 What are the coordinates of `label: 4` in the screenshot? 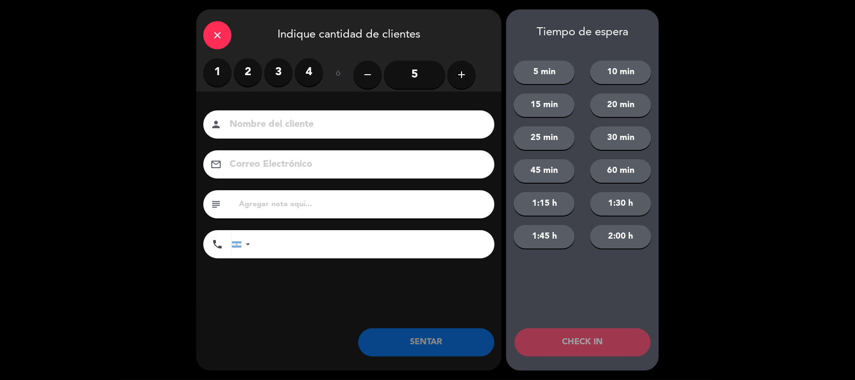 It's located at (309, 72).